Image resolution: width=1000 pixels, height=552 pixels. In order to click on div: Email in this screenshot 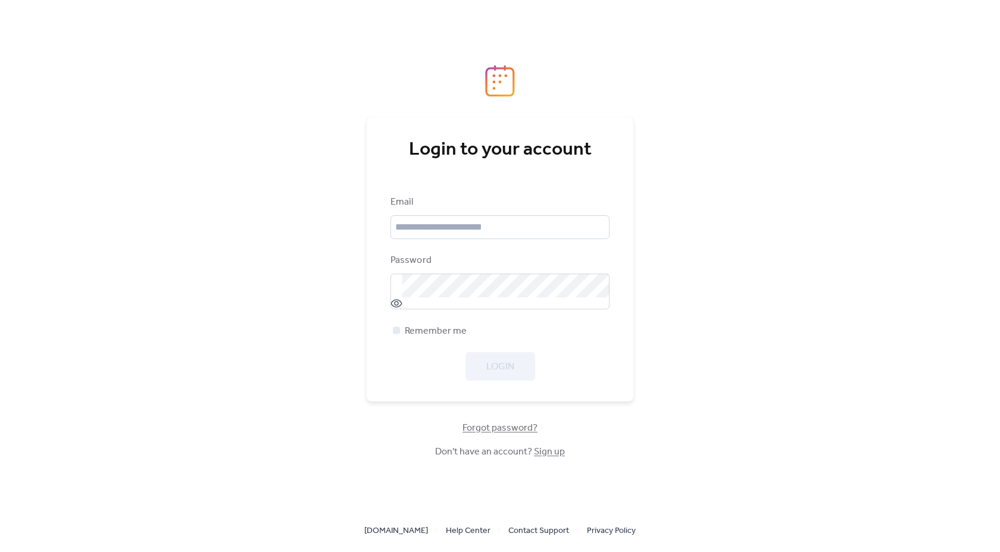, I will do `click(499, 202)`.